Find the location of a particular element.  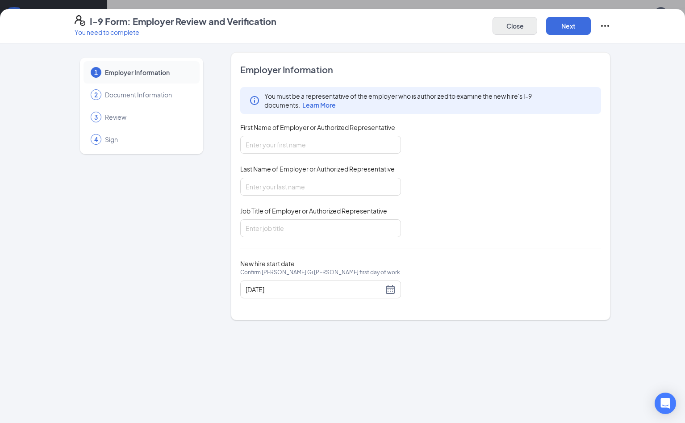

h4: I-9 Form: Employer Review and Verification is located at coordinates (183, 21).